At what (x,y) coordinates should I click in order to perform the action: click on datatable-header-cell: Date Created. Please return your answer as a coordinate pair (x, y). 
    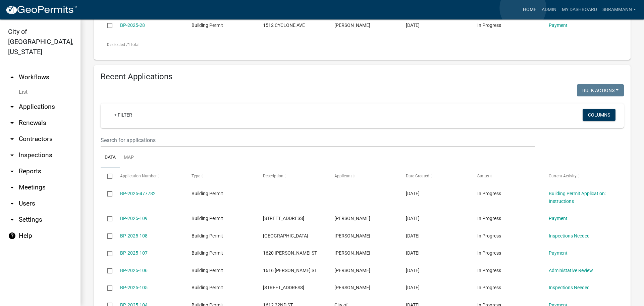
    Looking at the image, I should click on (435, 176).